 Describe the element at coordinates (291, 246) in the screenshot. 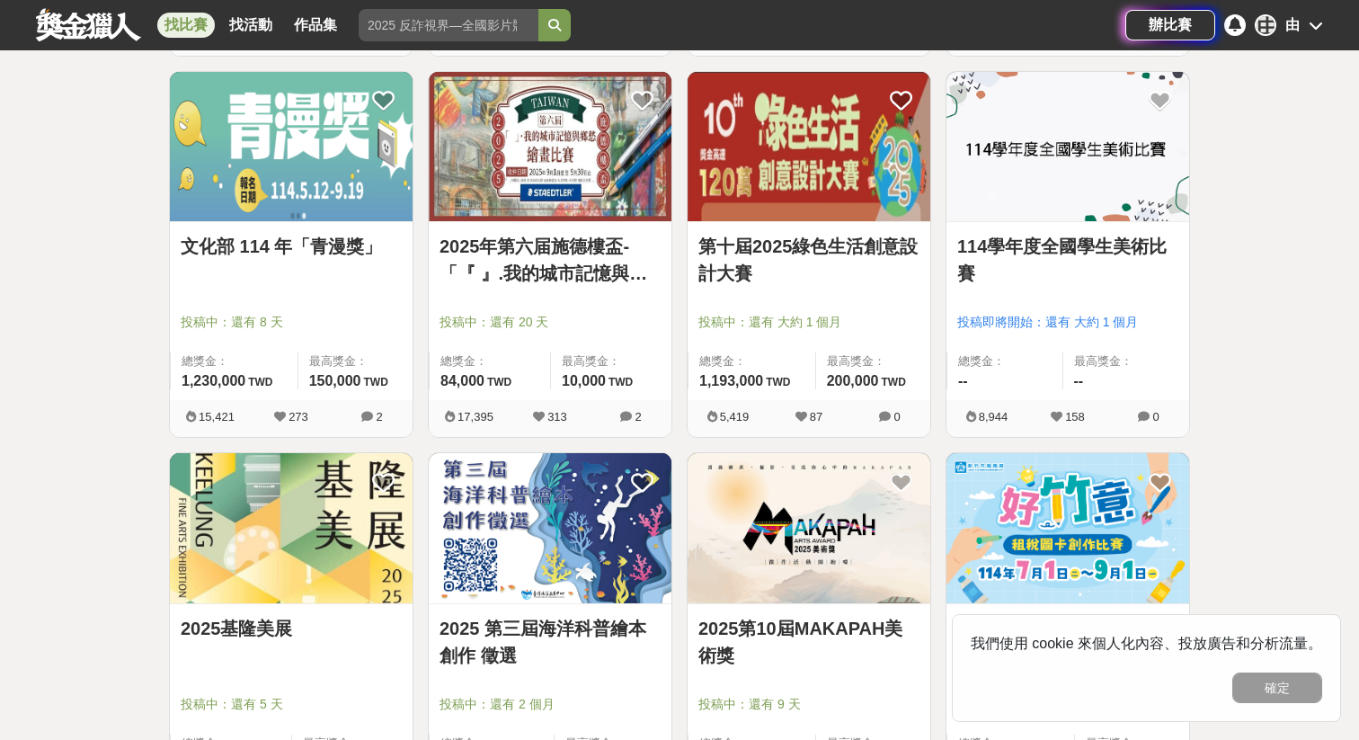

I see `a: 文化部 114 年「青漫獎」` at that location.